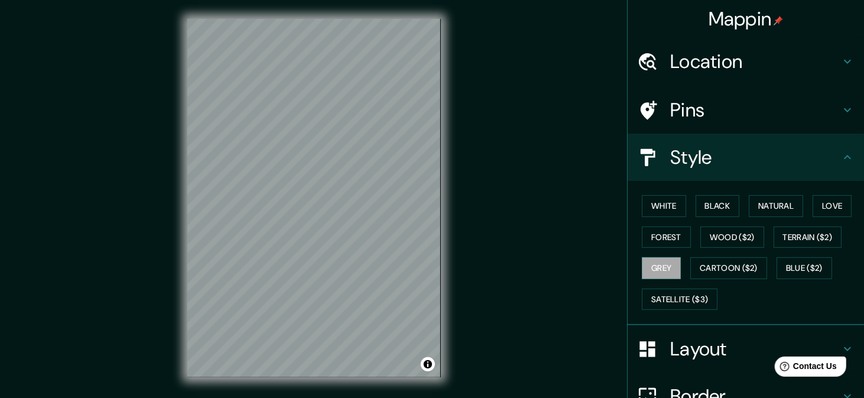 The width and height of the screenshot is (864, 398). Describe the element at coordinates (314, 198) in the screenshot. I see `canvas: Map` at that location.